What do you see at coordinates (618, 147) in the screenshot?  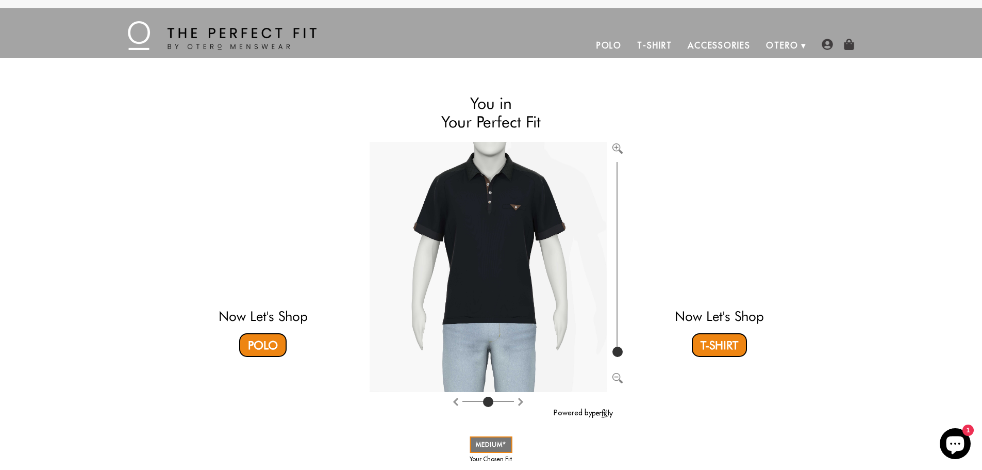 I see `button: Zoom in` at bounding box center [618, 147].